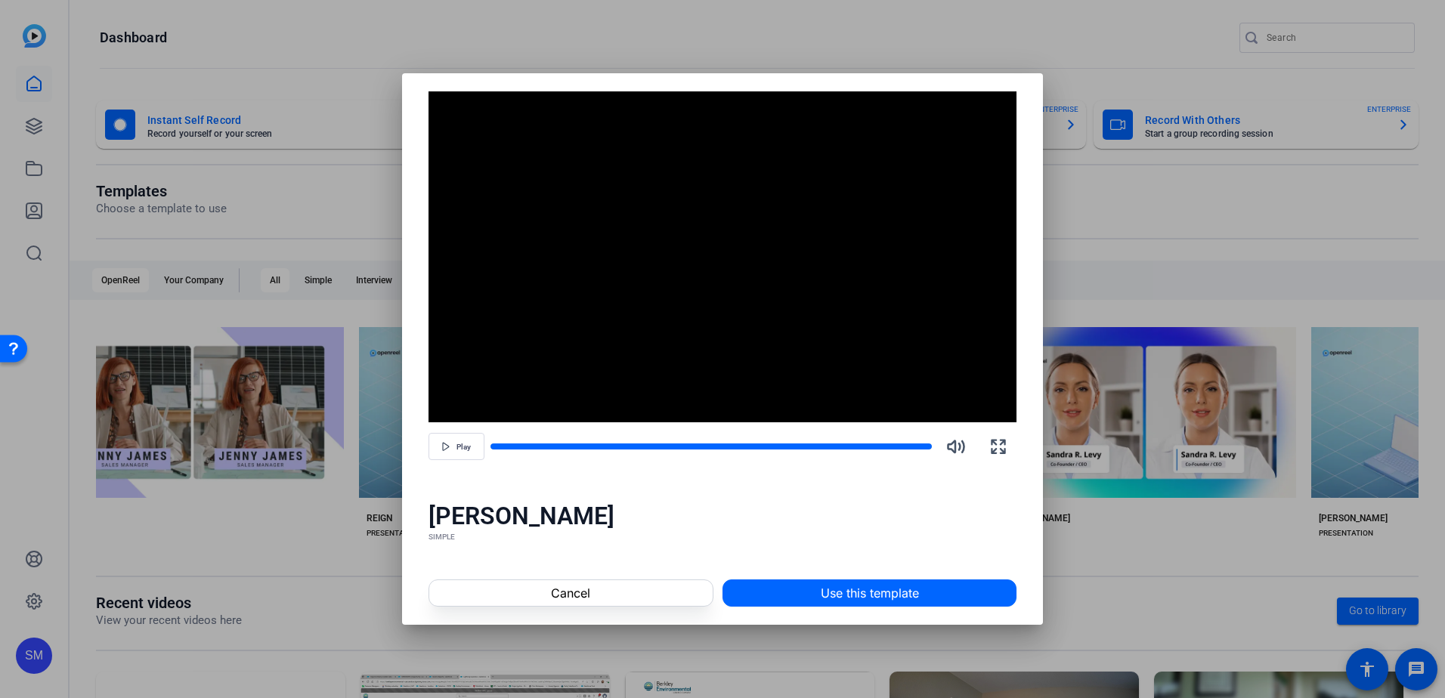 The height and width of the screenshot is (698, 1445). I want to click on div: Video Player, so click(722, 257).